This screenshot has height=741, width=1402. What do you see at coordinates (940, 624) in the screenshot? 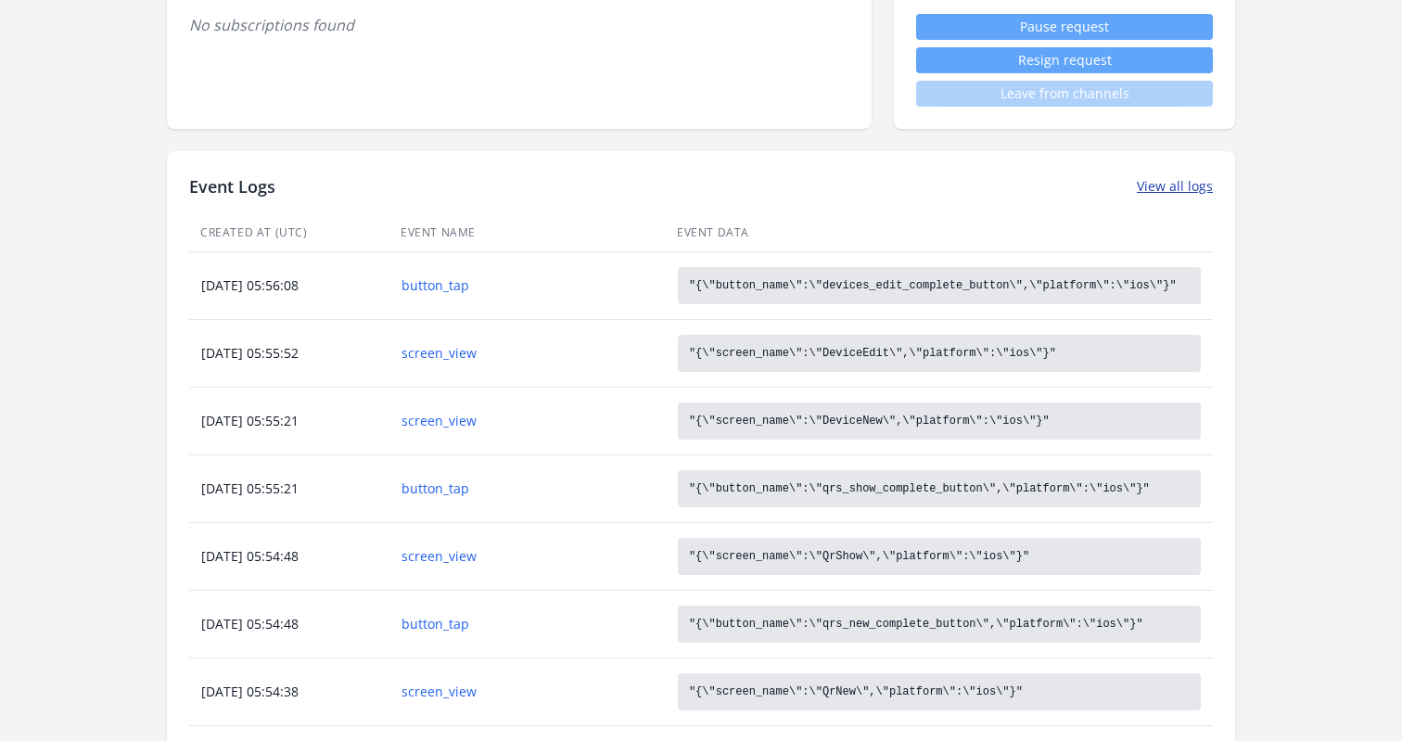
I see `pre: "{\"button_name\":\"qrs_new_complete_button\",\"platform\":\"ios\"}"` at bounding box center [940, 624].